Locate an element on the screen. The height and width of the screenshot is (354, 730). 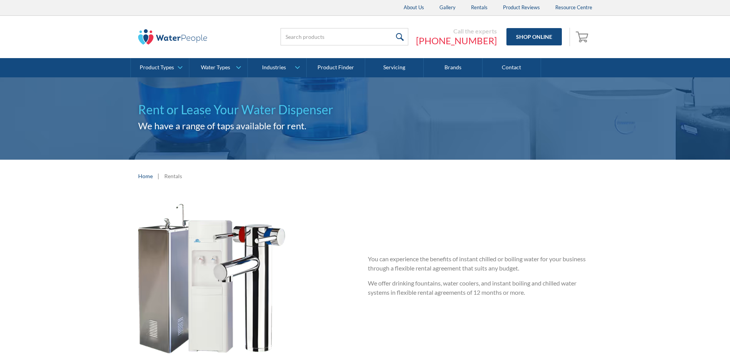
img: fountain cooler tap group is located at coordinates (212, 278).